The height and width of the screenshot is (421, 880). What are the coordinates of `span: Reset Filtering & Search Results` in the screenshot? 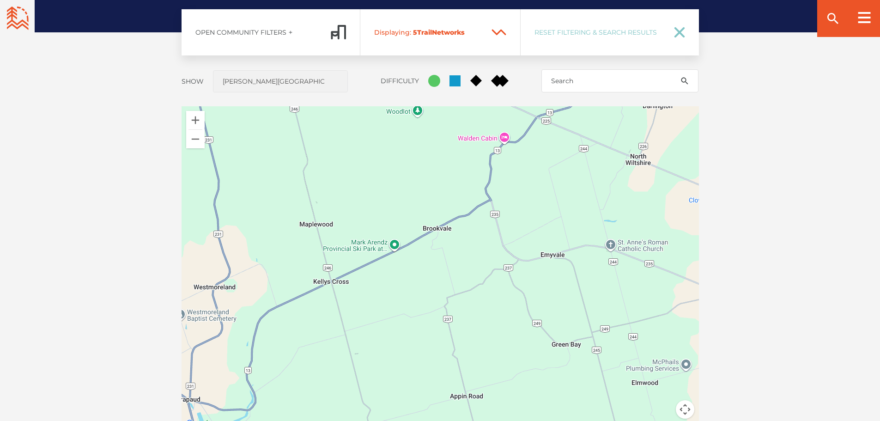 It's located at (598, 32).